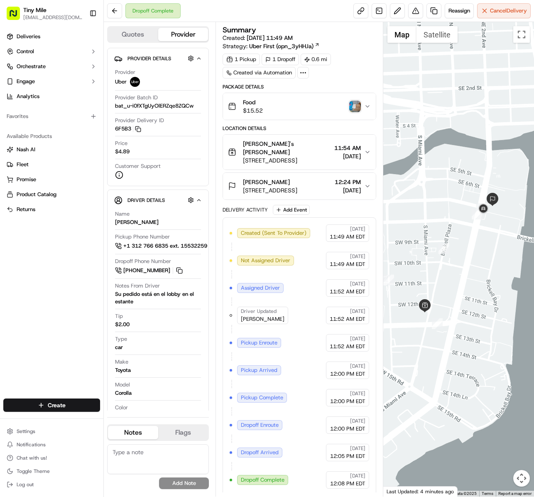  Describe the element at coordinates (263, 480) in the screenshot. I see `span: Dropoff Complete` at that location.